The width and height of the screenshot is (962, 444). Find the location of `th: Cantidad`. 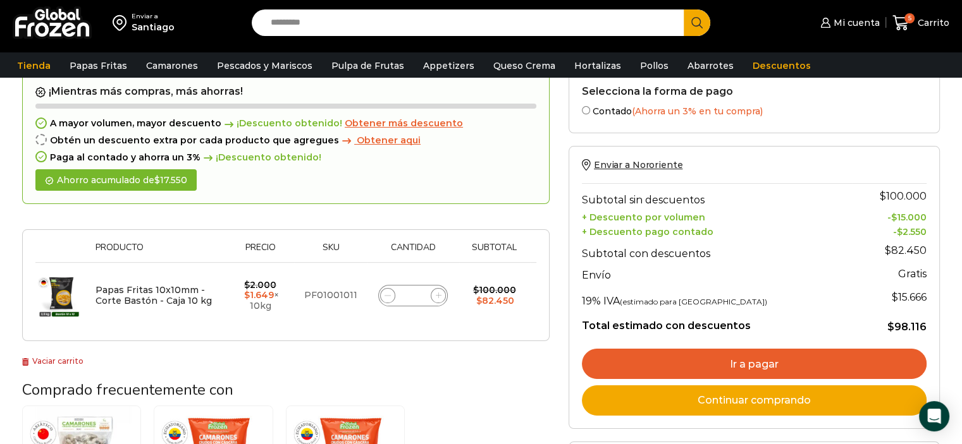

th: Cantidad is located at coordinates (413, 252).